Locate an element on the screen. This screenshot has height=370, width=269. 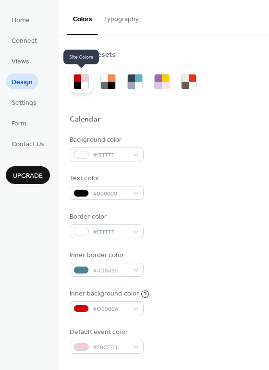
a: Home is located at coordinates (21, 19).